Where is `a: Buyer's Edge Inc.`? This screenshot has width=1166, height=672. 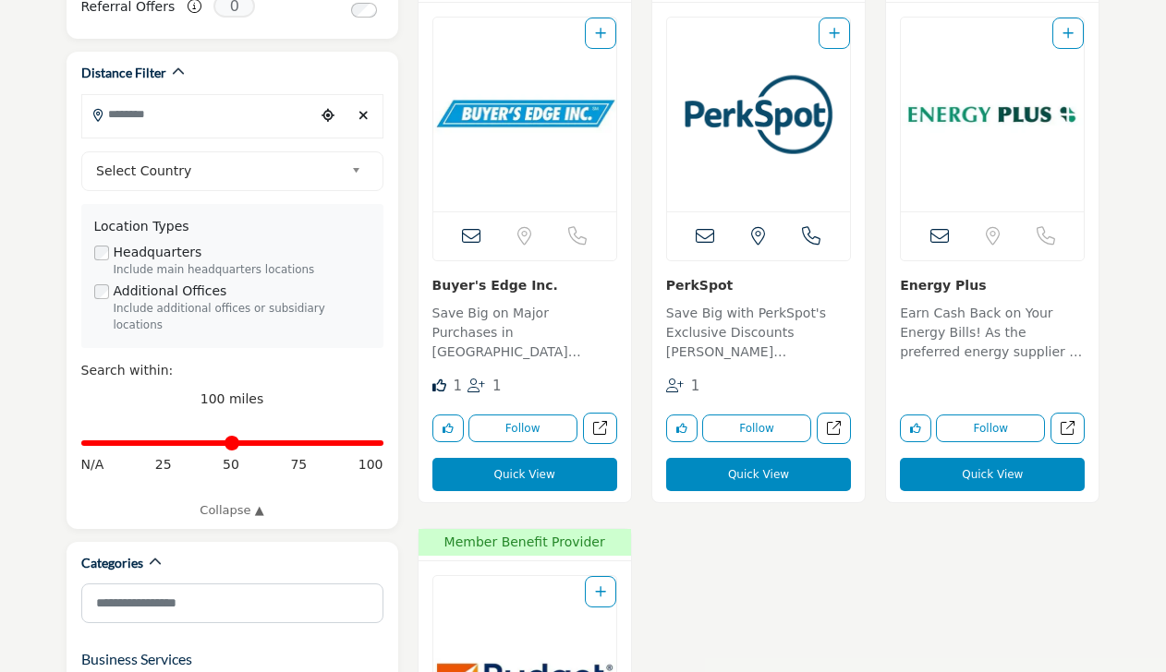 a: Buyer's Edge Inc. is located at coordinates (495, 285).